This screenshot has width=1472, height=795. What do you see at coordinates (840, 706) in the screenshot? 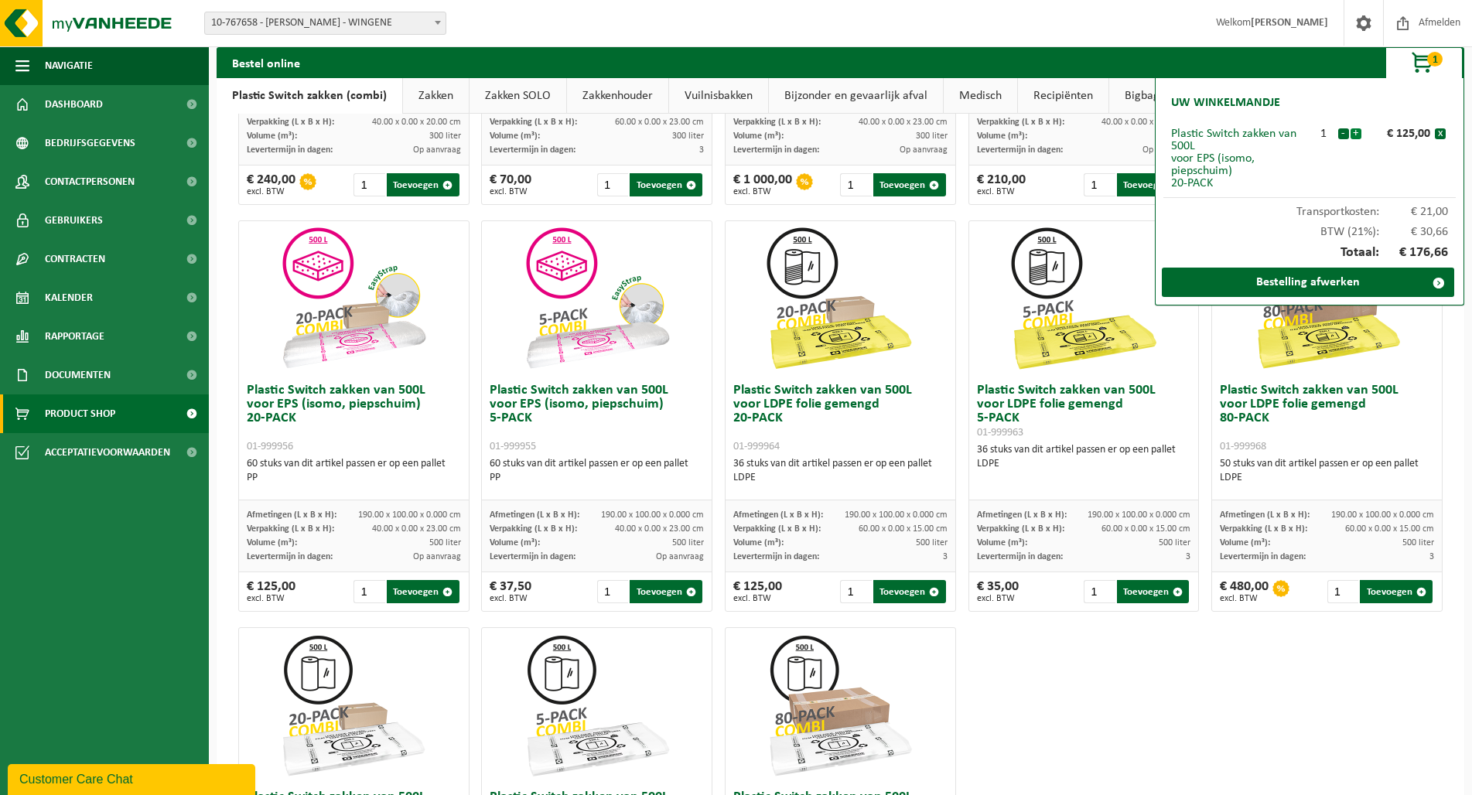
I see `img: 01-999970` at bounding box center [840, 706].